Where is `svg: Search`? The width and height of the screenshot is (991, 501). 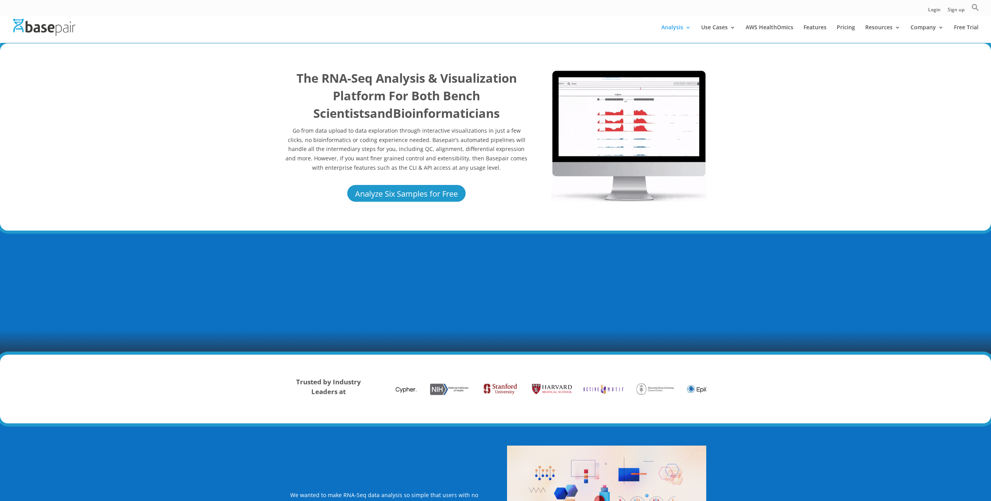
svg: Search is located at coordinates (975, 7).